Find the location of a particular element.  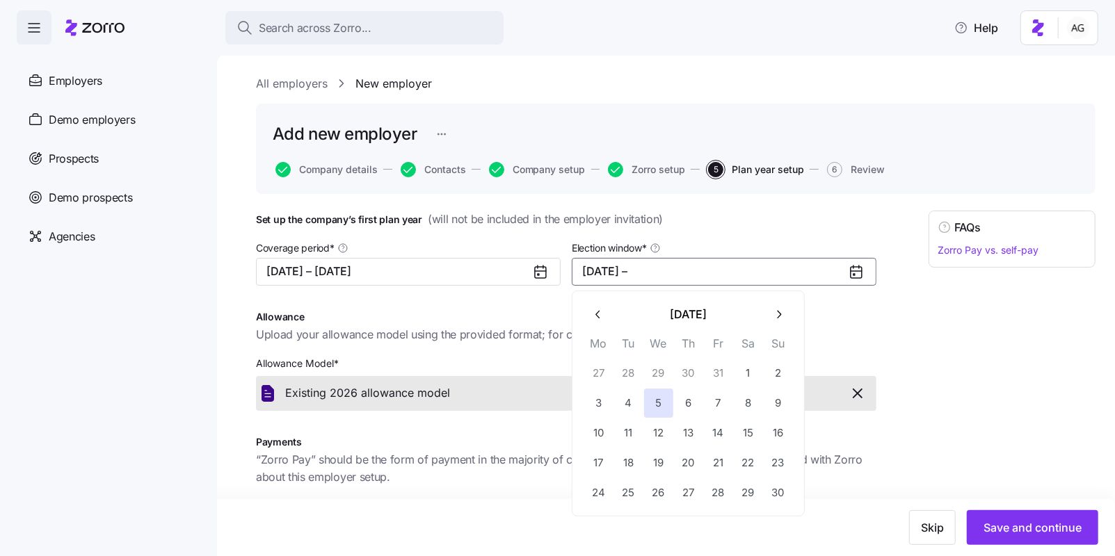

a: 5Plan year setup is located at coordinates (755, 170).